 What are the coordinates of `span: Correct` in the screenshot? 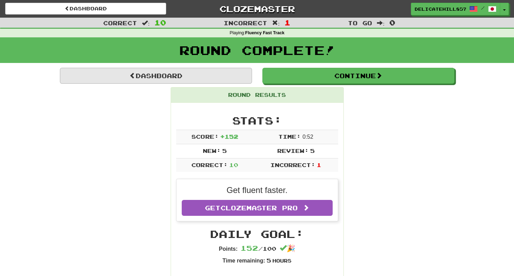 It's located at (120, 23).